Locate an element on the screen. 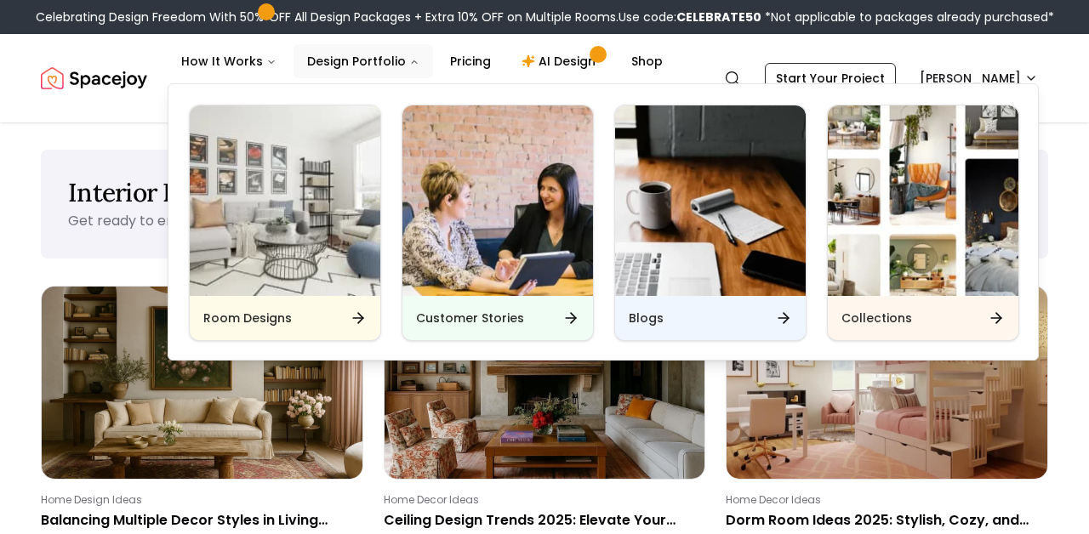 This screenshot has height=534, width=1089. img: Dorm Room Ideas 2025: Stylish, Cozy, and Space-Savvy Tips Every College Student Needs is located at coordinates (886, 383).